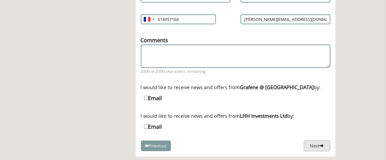 This screenshot has height=160, width=386. Describe the element at coordinates (154, 40) in the screenshot. I see `label: Comments` at that location.